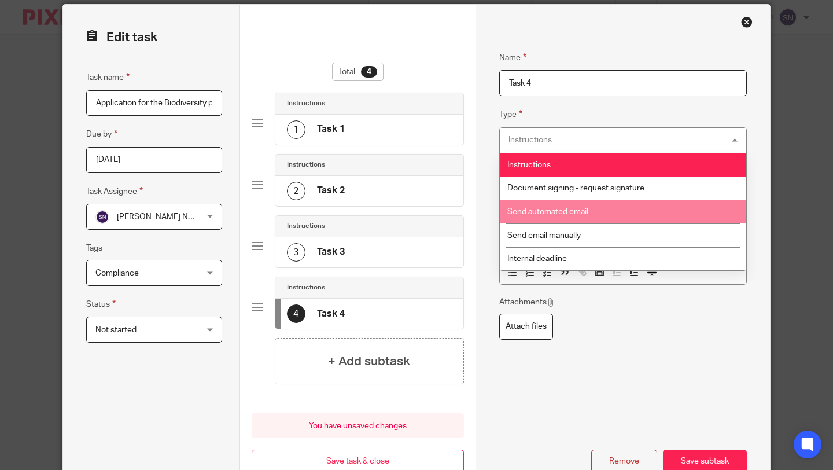 The image size is (833, 470). Describe the element at coordinates (102, 217) in the screenshot. I see `img: svg%3E` at that location.